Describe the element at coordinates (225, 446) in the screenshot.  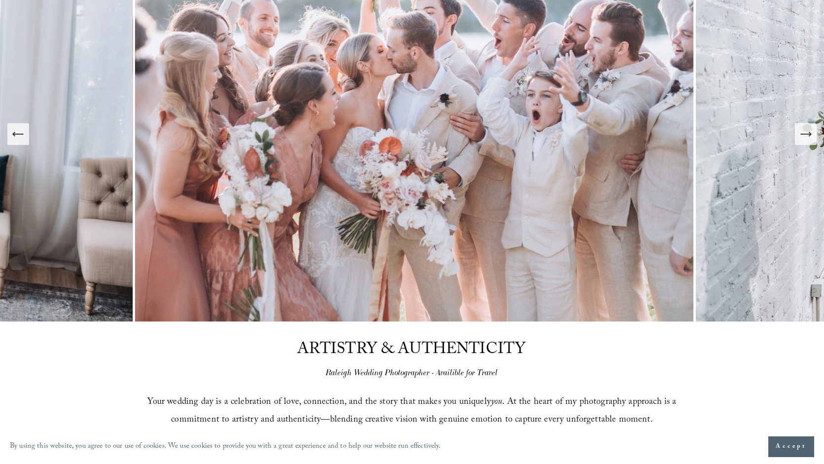
I see `p: By using this website, you agree to our use of cookies. We use cookies to provide you with a grea...` at that location.